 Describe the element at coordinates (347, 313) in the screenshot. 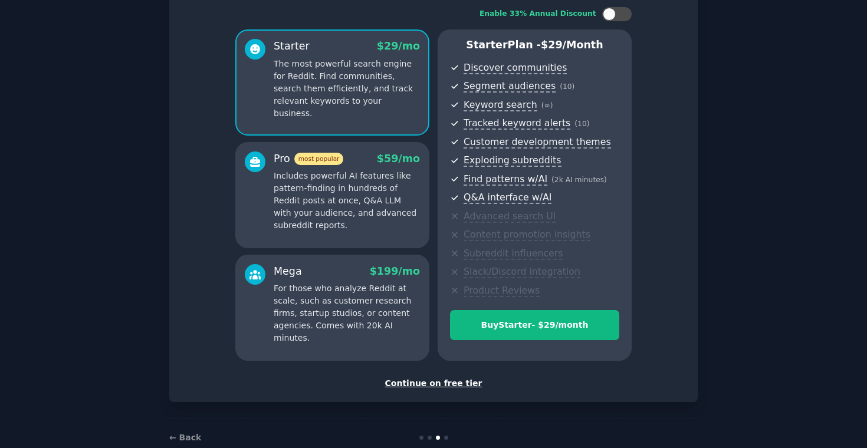

I see `p: For those who analyze Reddit at scale, such as customer research firms, startup studios, or conte...` at that location.